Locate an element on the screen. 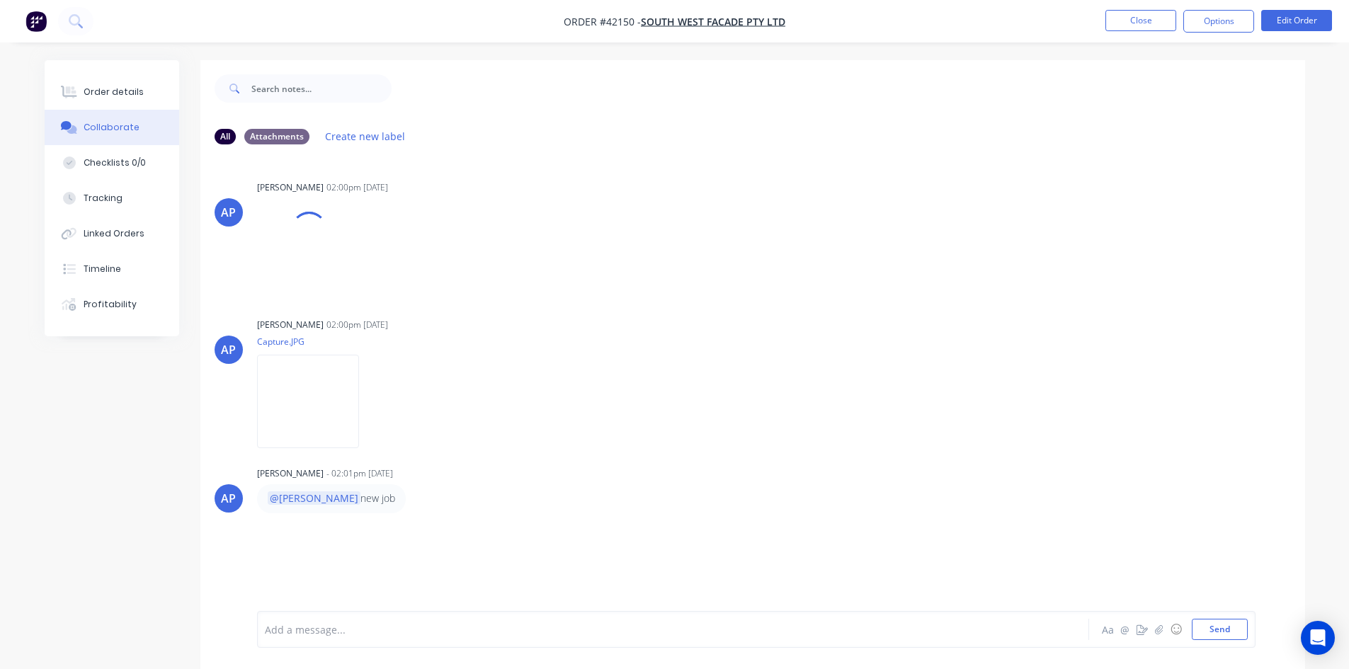 The width and height of the screenshot is (1349, 669). p: Capture.JPG is located at coordinates (315, 341).